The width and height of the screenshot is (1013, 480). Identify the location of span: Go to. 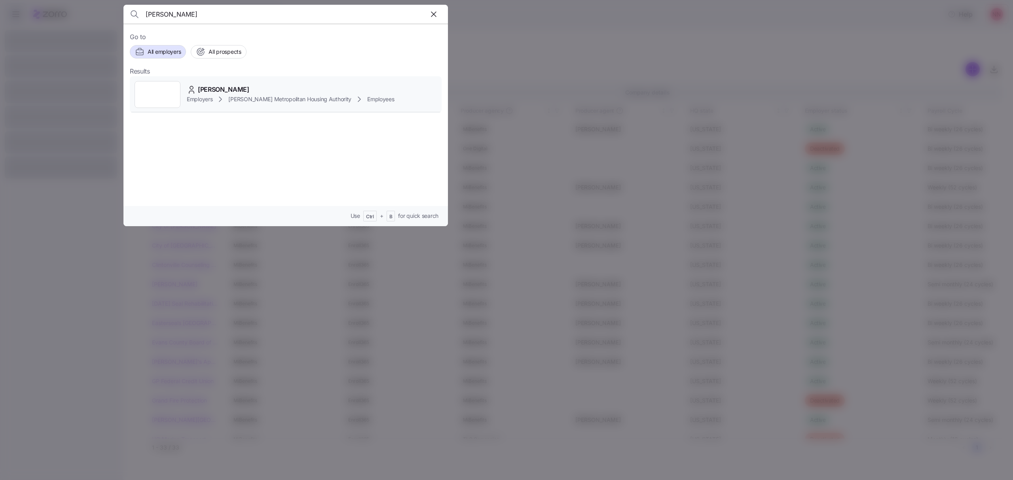
(286, 37).